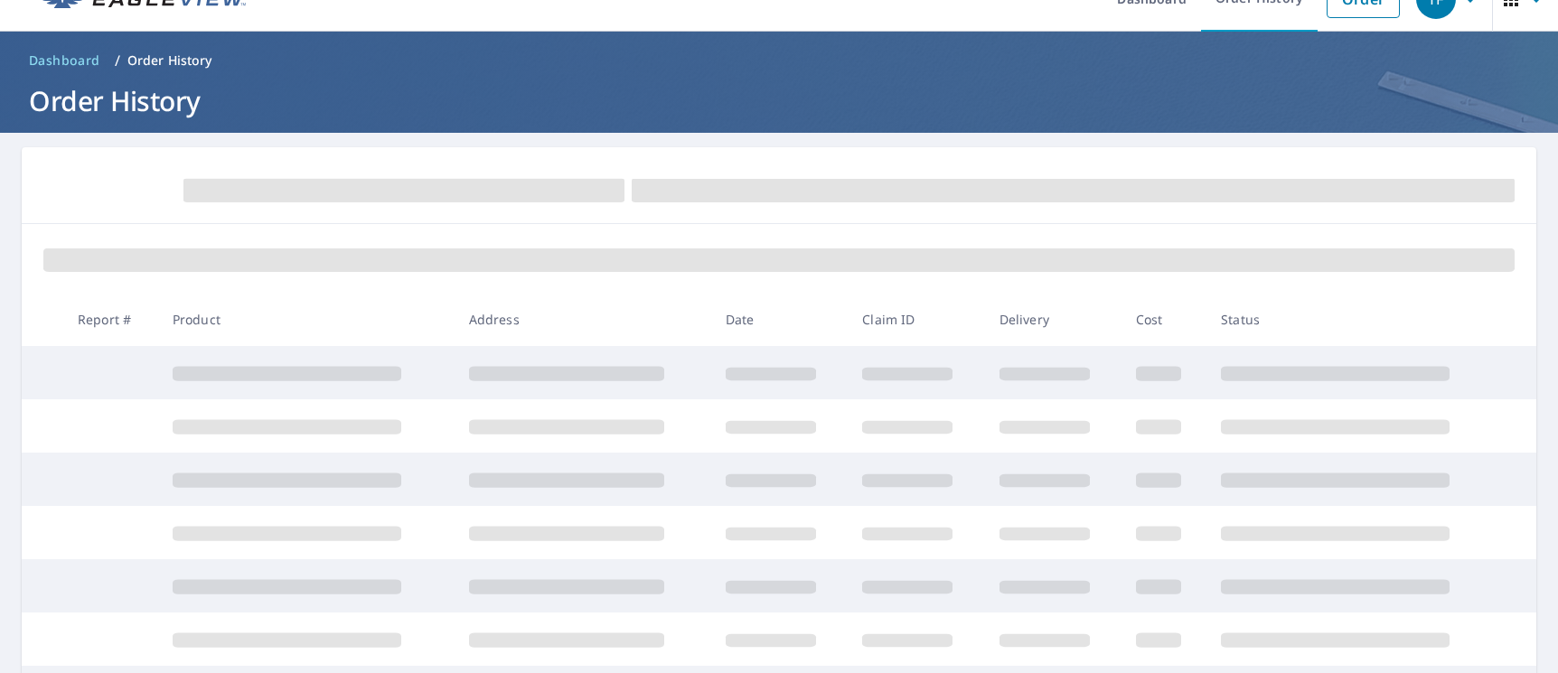  What do you see at coordinates (1053, 319) in the screenshot?
I see `th: Delivery` at bounding box center [1053, 319].